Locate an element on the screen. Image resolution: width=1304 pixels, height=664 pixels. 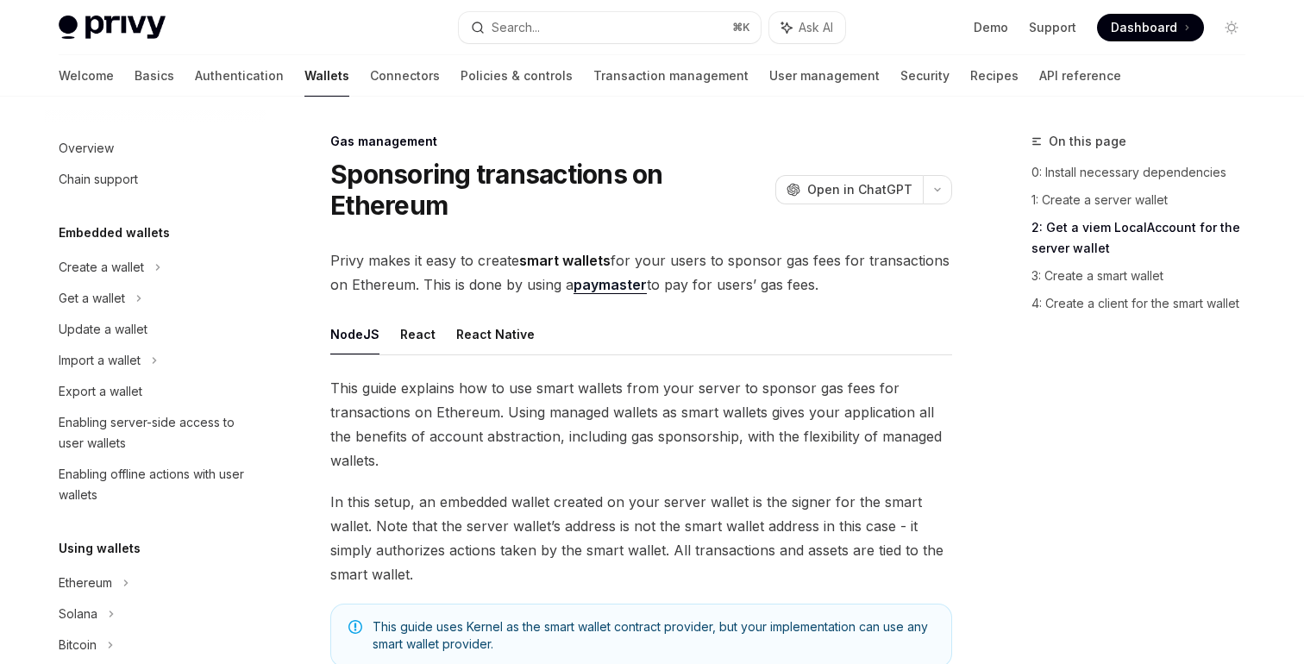
span: Dashboard is located at coordinates (1143, 28).